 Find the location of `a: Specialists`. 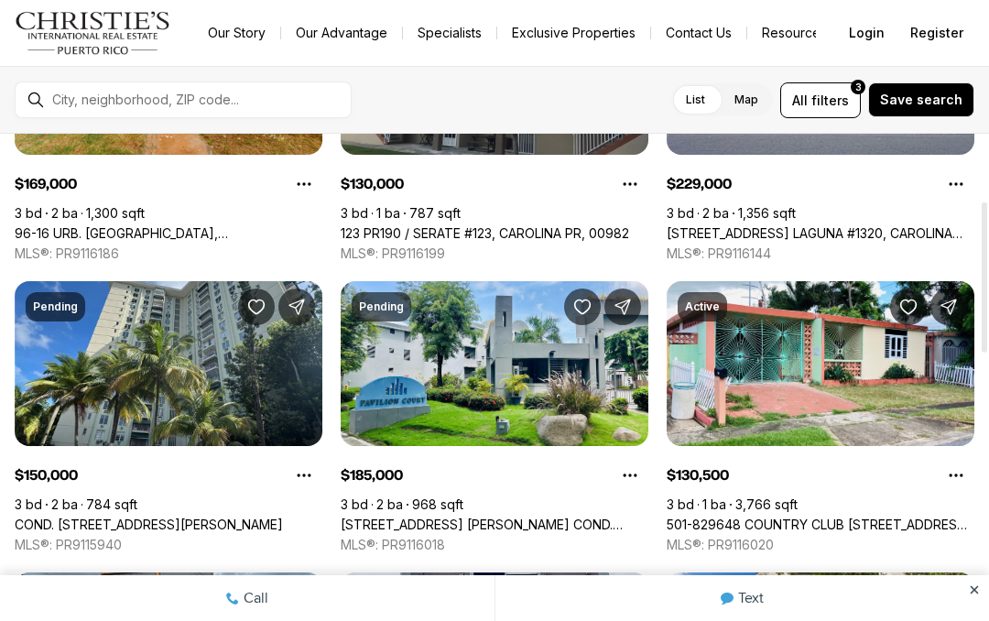

a: Specialists is located at coordinates (450, 33).